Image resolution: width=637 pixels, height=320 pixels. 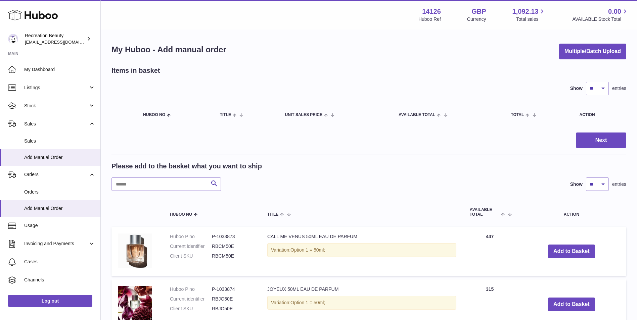 I want to click on h2: Items in basket, so click(x=136, y=71).